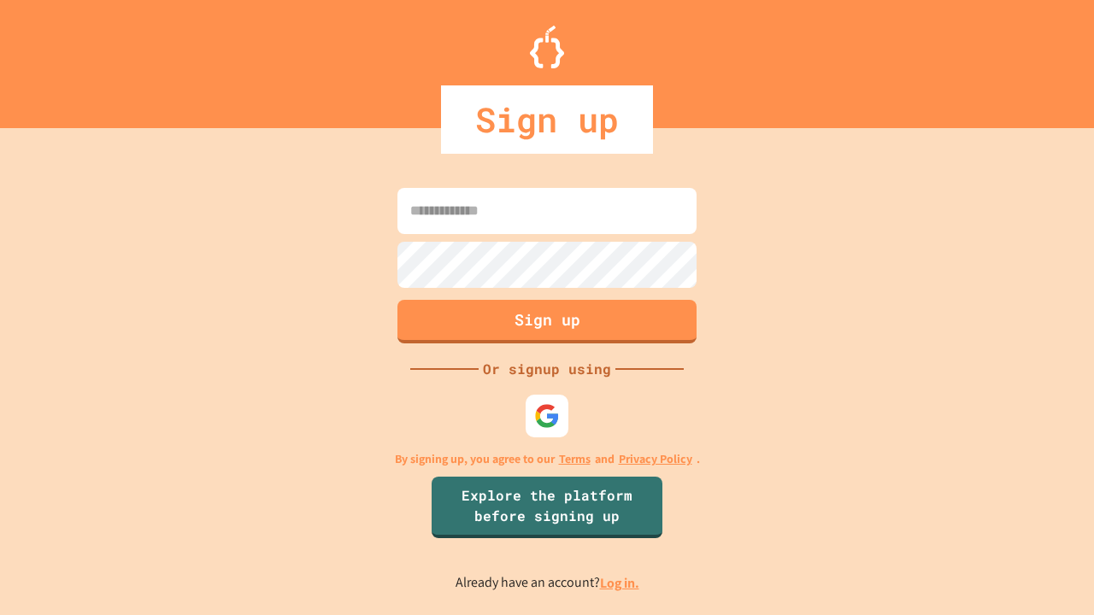 The image size is (1094, 615). Describe the element at coordinates (547, 459) in the screenshot. I see `p: By signing up, you agree to our and .` at that location.